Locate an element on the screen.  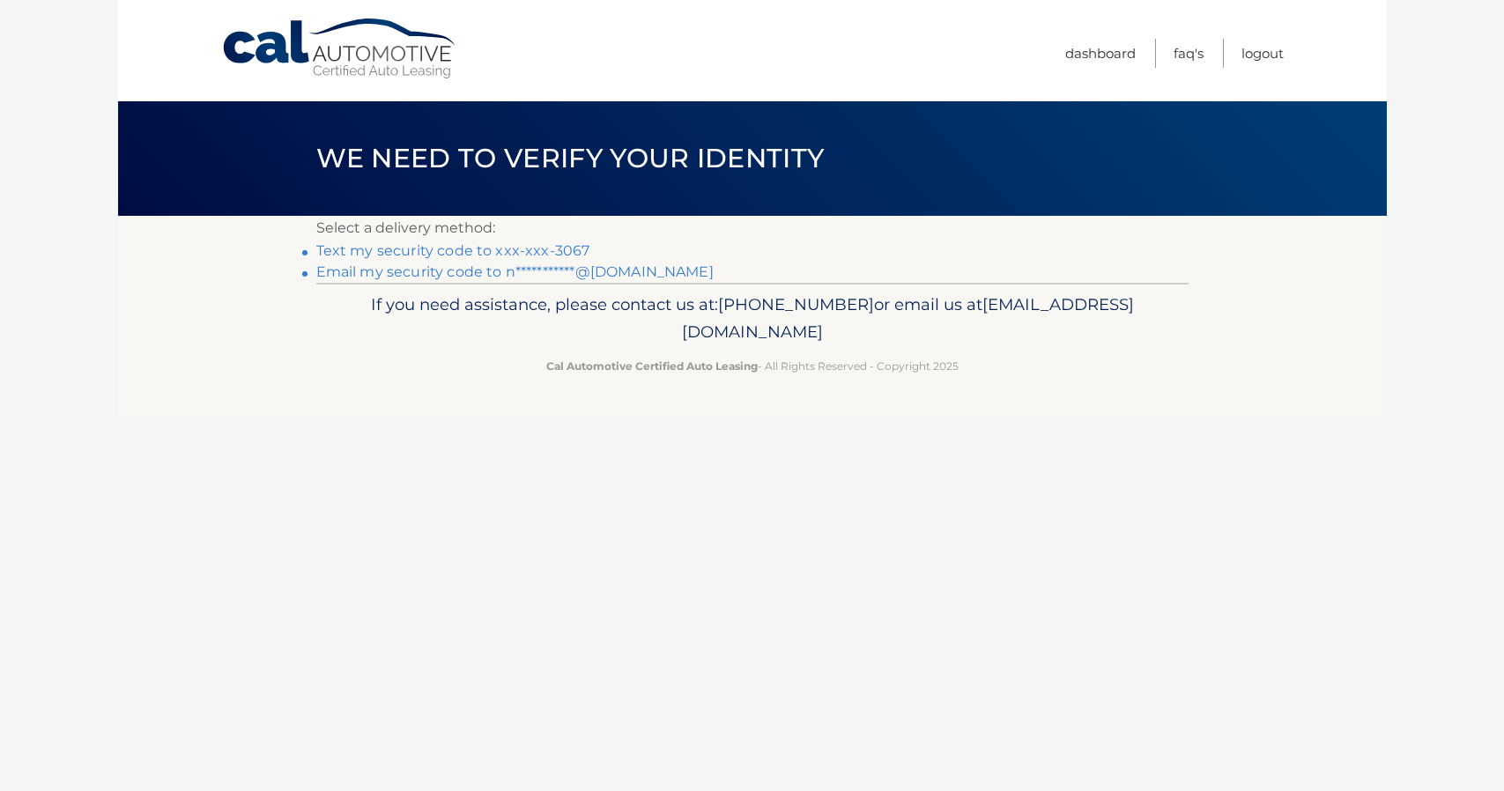
a: Cal Automotive is located at coordinates (340, 48).